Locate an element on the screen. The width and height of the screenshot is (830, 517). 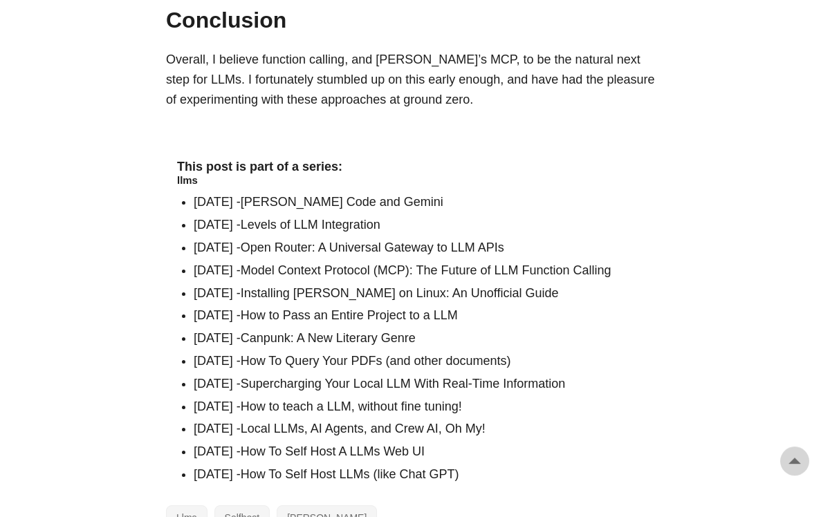
a: How to teach a LLM, without fine tuning! is located at coordinates (351, 407).